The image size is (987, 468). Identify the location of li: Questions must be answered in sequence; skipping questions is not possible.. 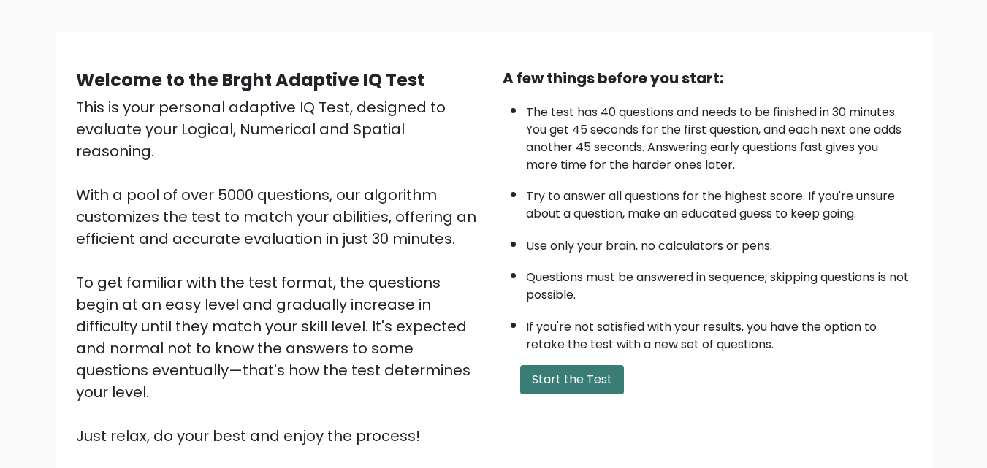
(719, 283).